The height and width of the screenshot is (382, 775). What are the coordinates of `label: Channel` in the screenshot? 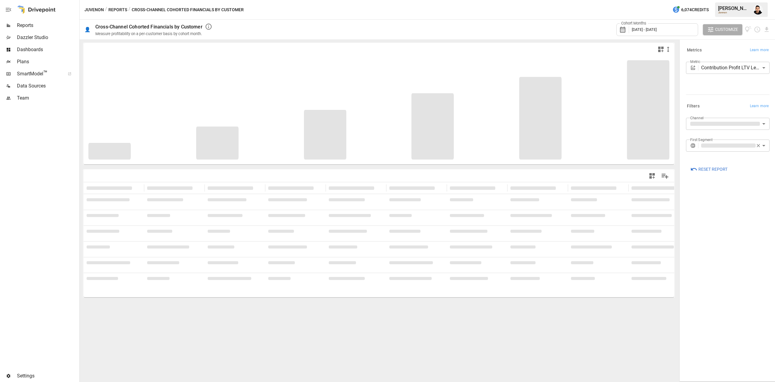 It's located at (697, 118).